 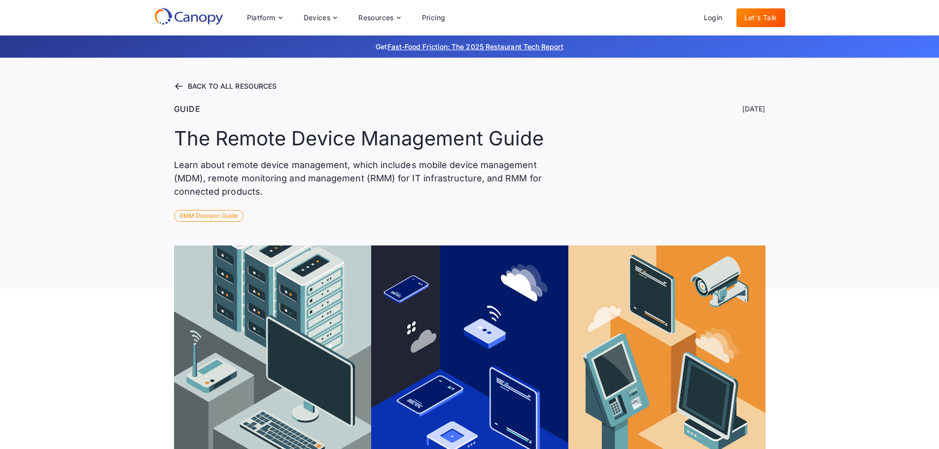 What do you see at coordinates (470, 86) in the screenshot?
I see `a: BACK TO ALL RESOURCES` at bounding box center [470, 86].